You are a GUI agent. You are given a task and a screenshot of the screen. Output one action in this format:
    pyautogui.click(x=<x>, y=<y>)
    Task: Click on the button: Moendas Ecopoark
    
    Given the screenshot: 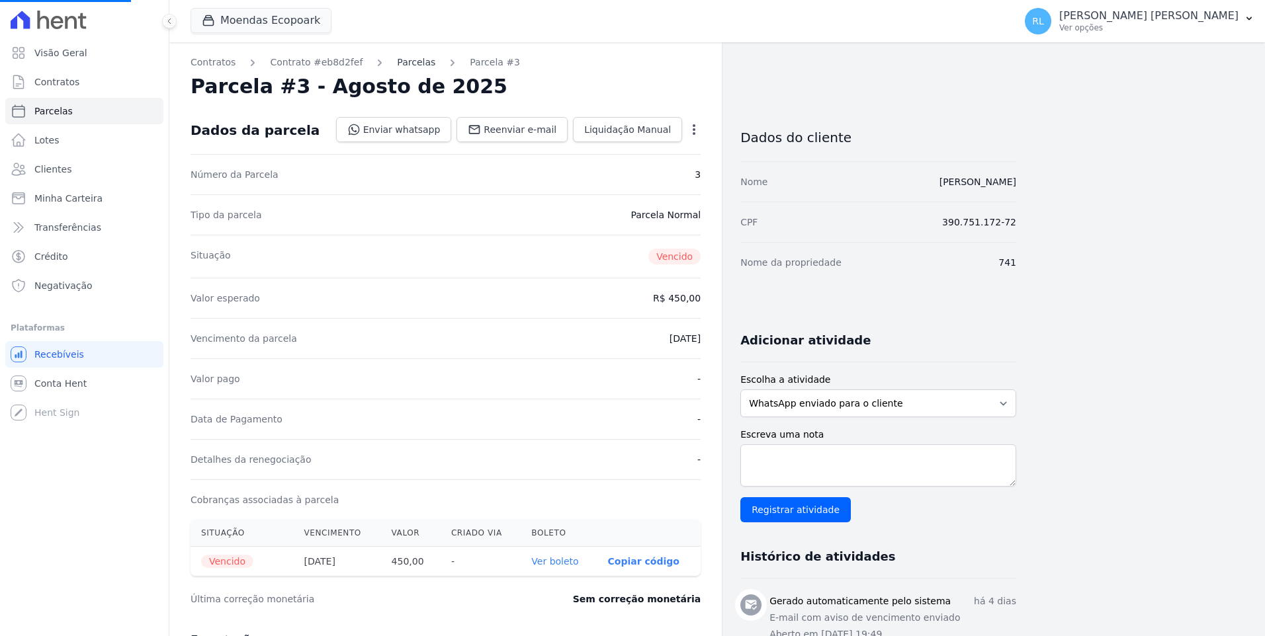 What is the action you would take?
    pyautogui.click(x=261, y=21)
    